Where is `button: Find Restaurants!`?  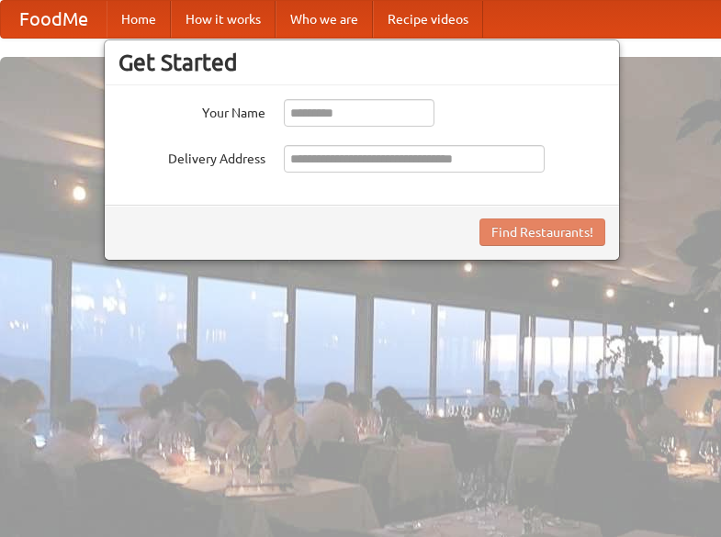
button: Find Restaurants! is located at coordinates (542, 232).